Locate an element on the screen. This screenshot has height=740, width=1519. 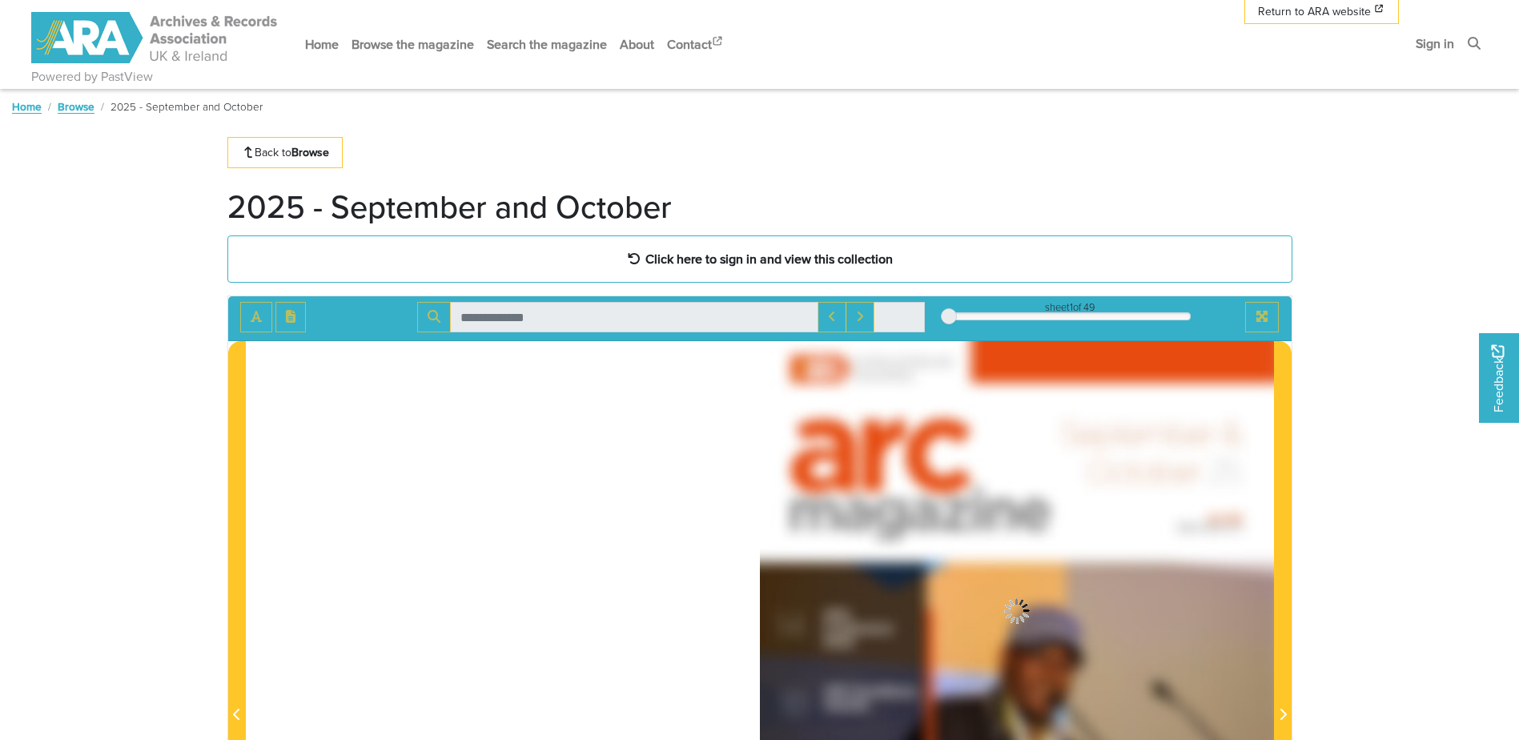
span: Feedback is located at coordinates (1498, 378).